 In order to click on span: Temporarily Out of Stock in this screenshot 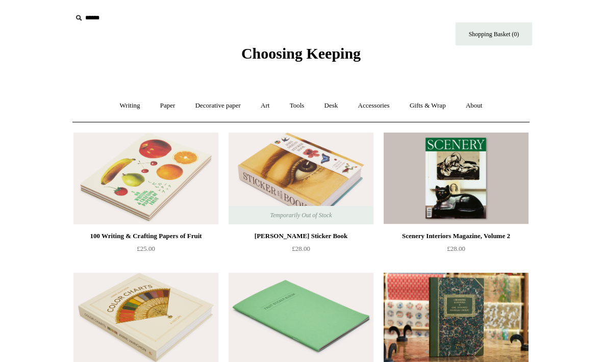, I will do `click(300, 215)`.